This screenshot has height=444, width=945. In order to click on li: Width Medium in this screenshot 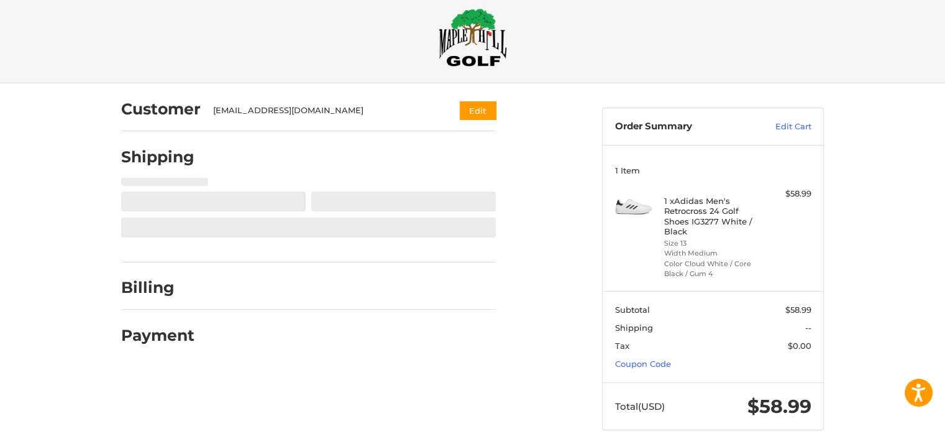, I will do `click(711, 253)`.